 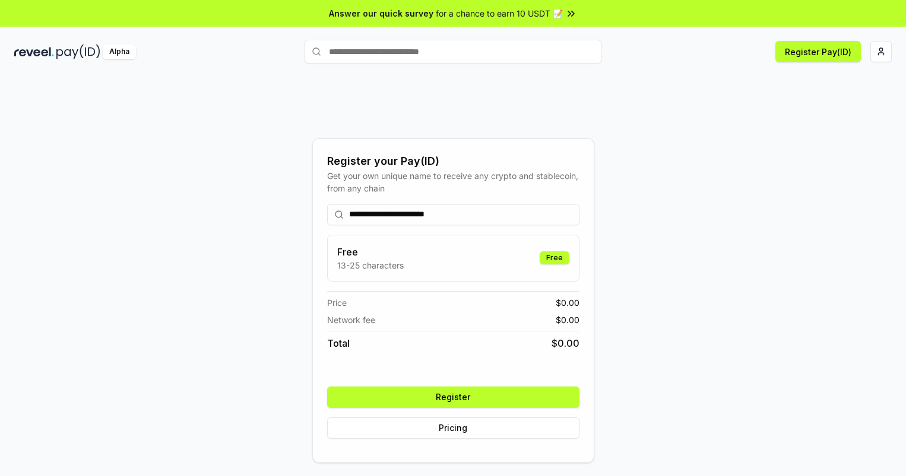 I want to click on p: 13-25 characters, so click(x=370, y=265).